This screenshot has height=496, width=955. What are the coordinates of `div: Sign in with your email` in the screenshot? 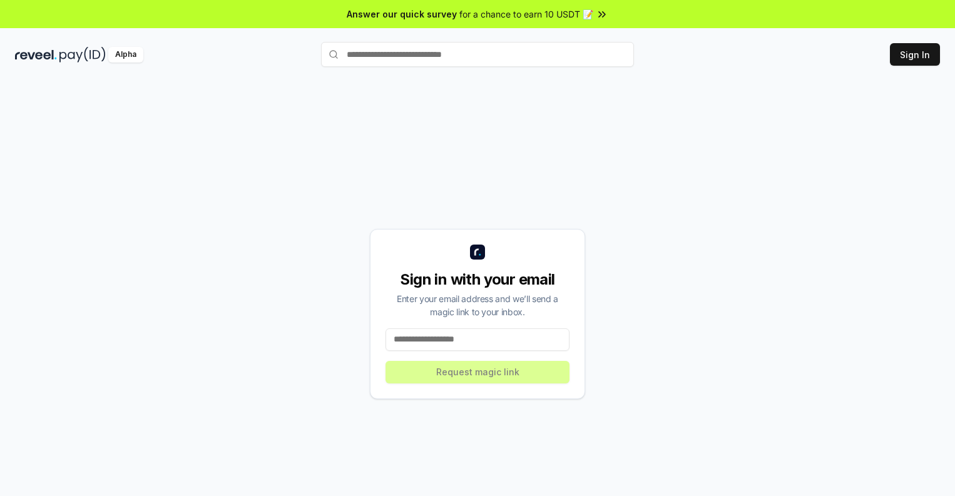 It's located at (477, 280).